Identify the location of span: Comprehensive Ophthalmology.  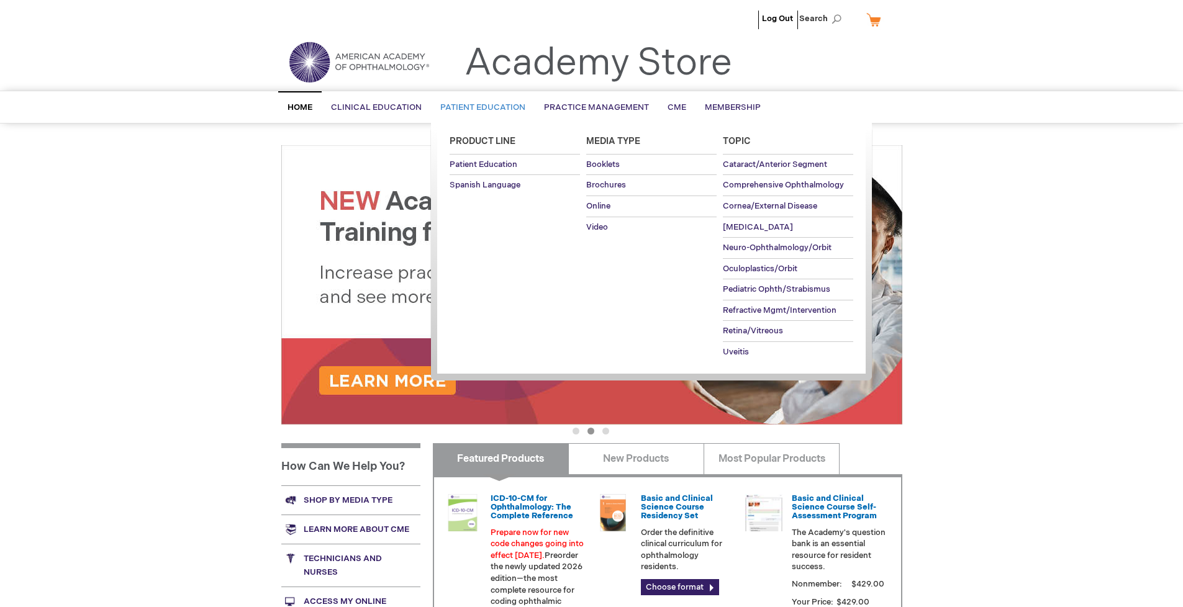
(783, 185).